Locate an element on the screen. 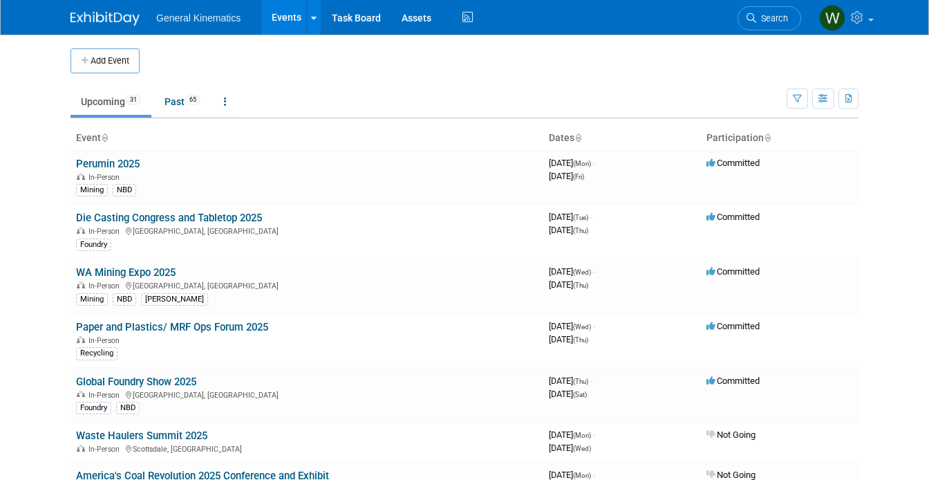  span: General Kinematics is located at coordinates (198, 18).